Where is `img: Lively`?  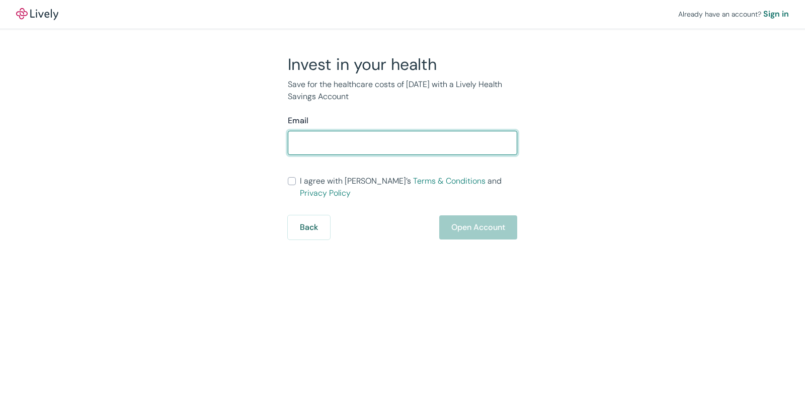 img: Lively is located at coordinates (37, 14).